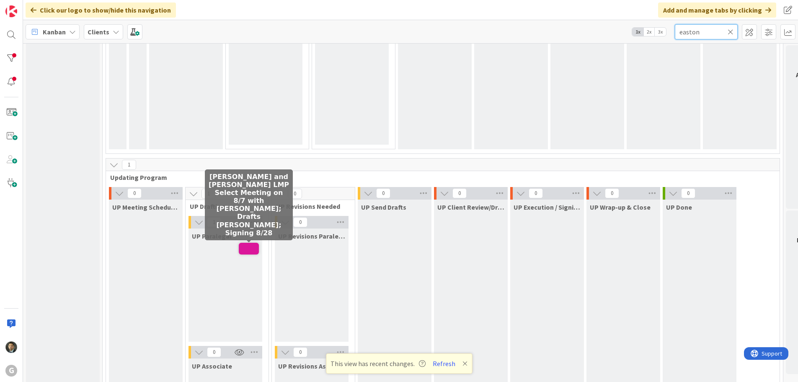 The height and width of the screenshot is (382, 798). Describe the element at coordinates (378, 363) in the screenshot. I see `span: This view has recent changes.` at that location.